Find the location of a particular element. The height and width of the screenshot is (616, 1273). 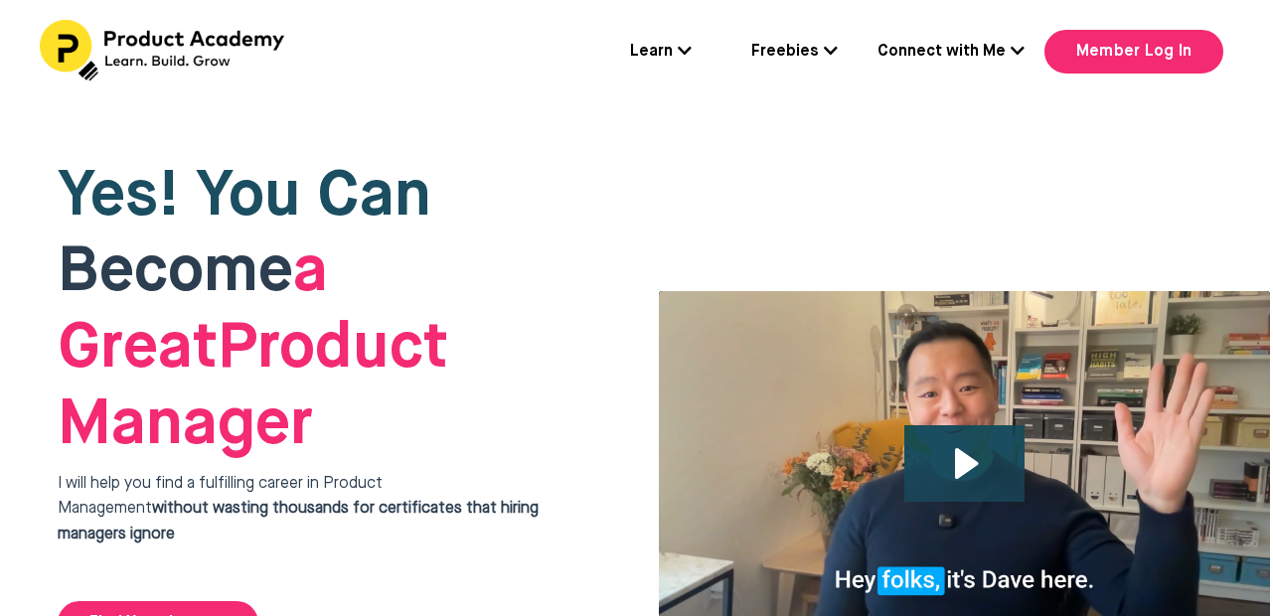

a: Member Log In is located at coordinates (1134, 52).